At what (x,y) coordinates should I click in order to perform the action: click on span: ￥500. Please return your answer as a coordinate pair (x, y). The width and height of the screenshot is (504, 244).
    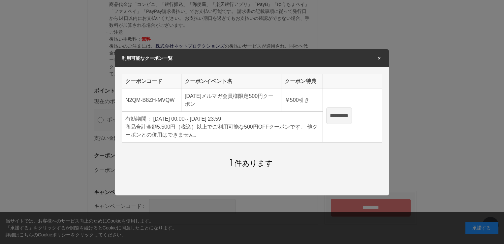
    Looking at the image, I should click on (292, 100).